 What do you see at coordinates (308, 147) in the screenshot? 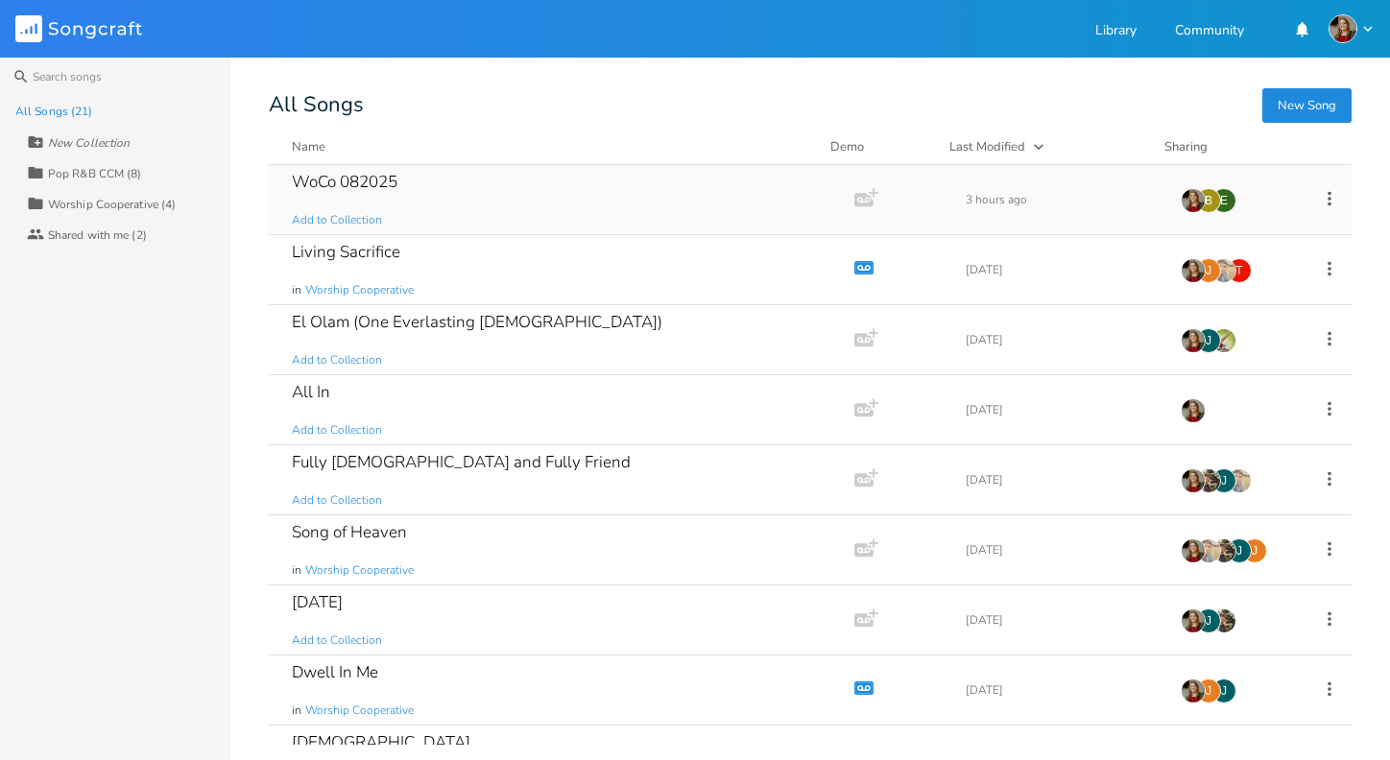
I see `div: Name` at bounding box center [308, 147].